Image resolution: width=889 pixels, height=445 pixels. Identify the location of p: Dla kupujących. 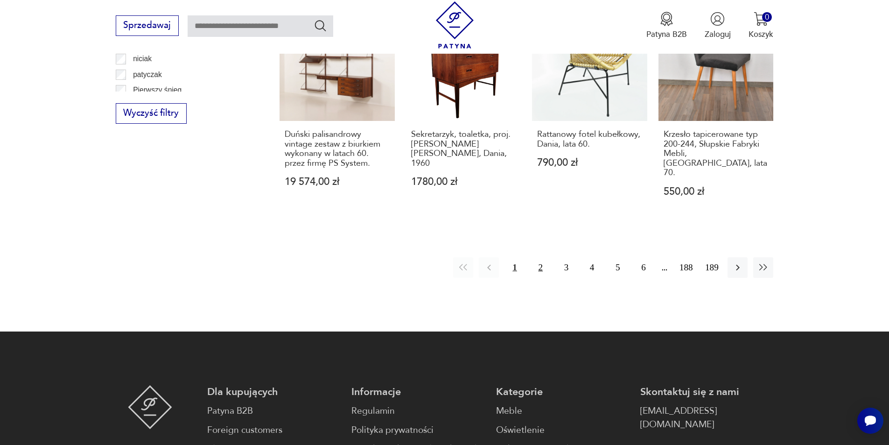
(274, 392).